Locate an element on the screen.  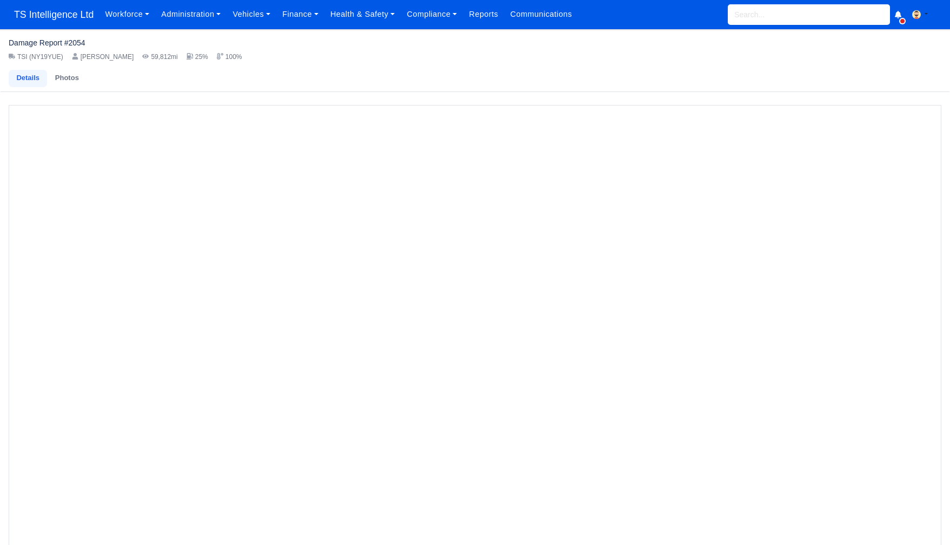
a: Workforce is located at coordinates (127, 14).